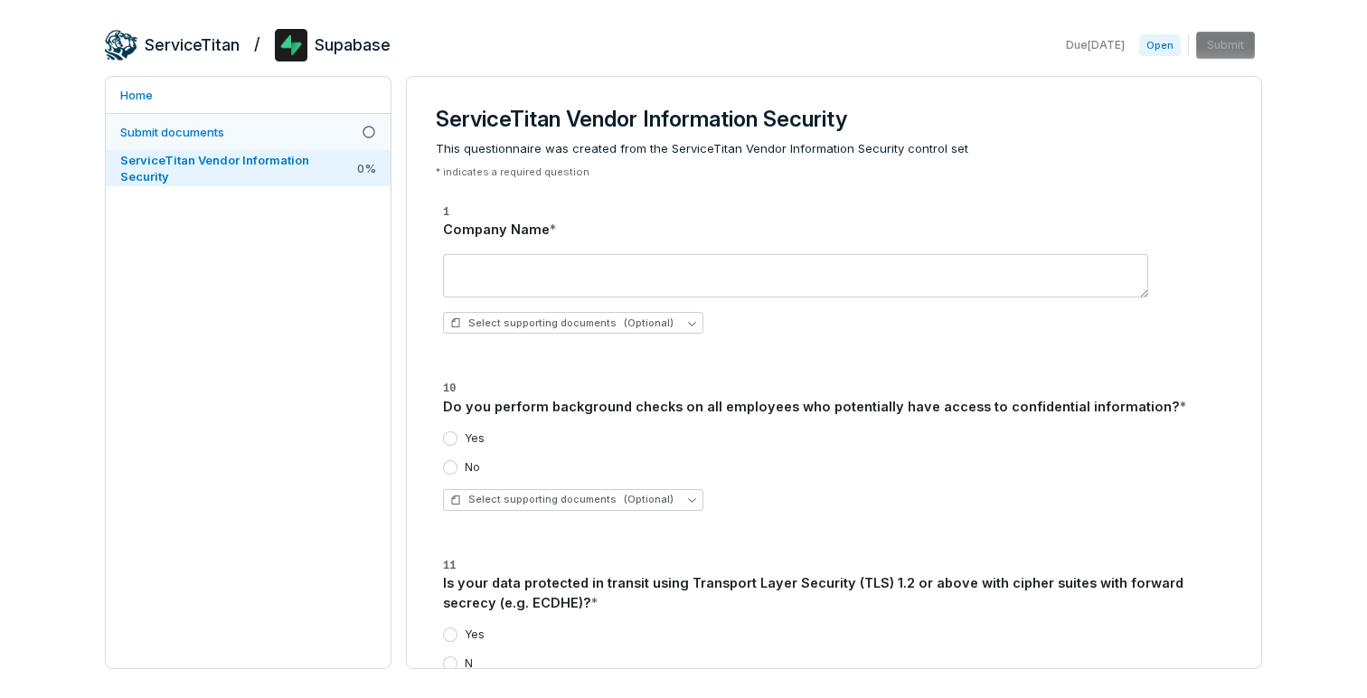 The height and width of the screenshot is (698, 1367). Describe the element at coordinates (449, 389) in the screenshot. I see `span: 10` at that location.